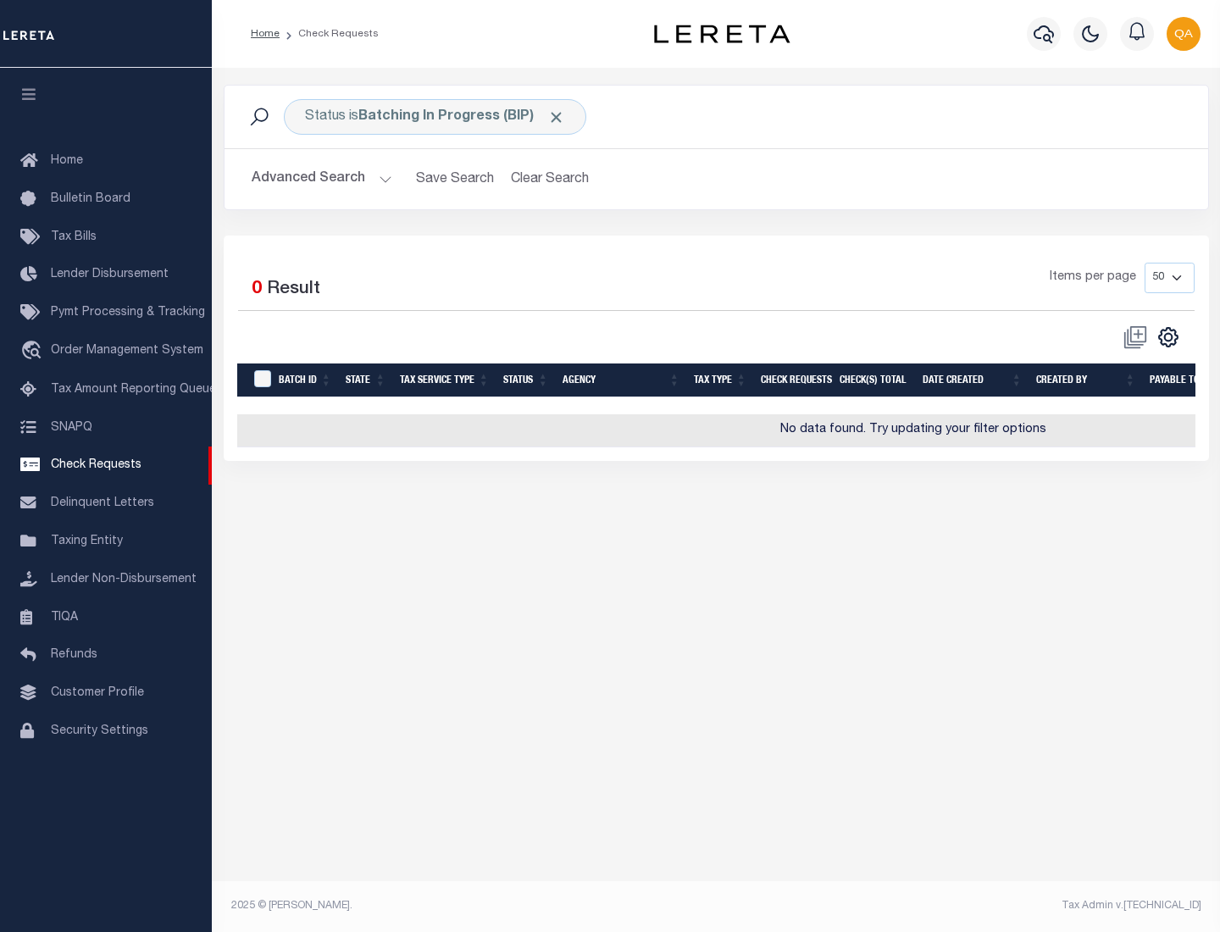  I want to click on th: Tax Service Type: activate to sort column ascending, so click(445, 381).